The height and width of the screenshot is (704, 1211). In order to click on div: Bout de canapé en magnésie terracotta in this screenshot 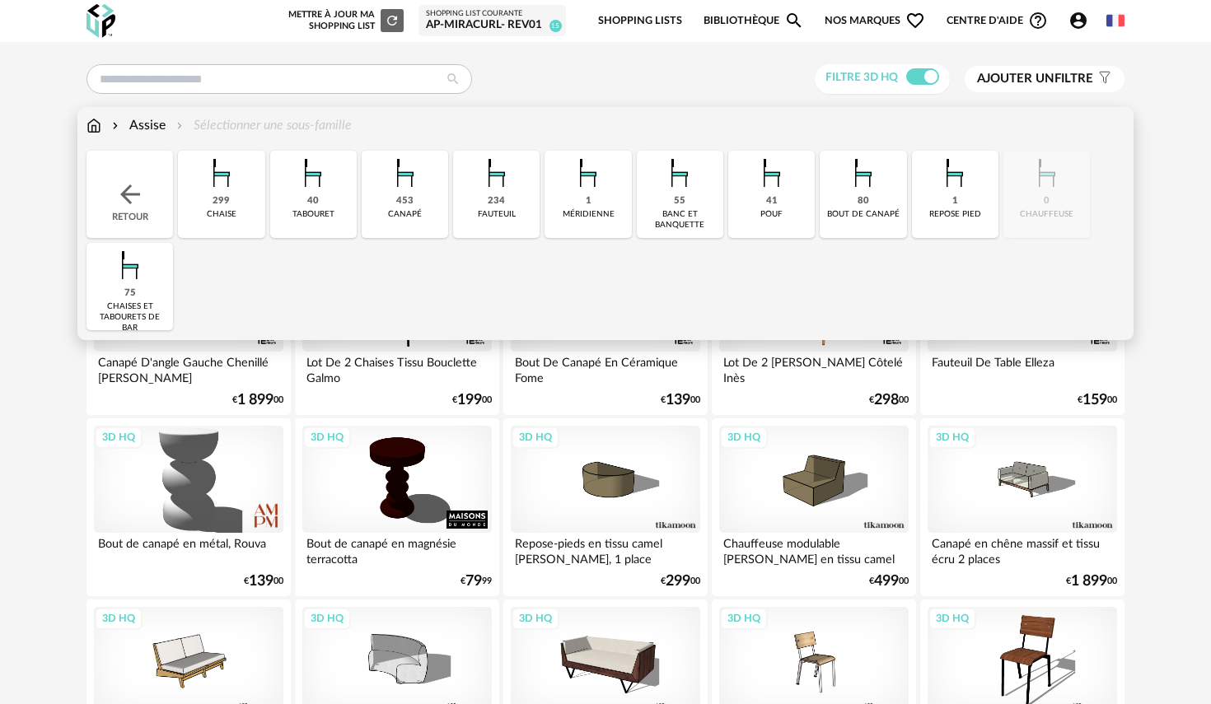, I will do `click(397, 549)`.